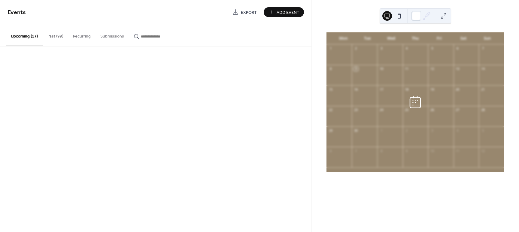 The image size is (519, 232). What do you see at coordinates (367, 38) in the screenshot?
I see `div: Tue` at bounding box center [367, 38].